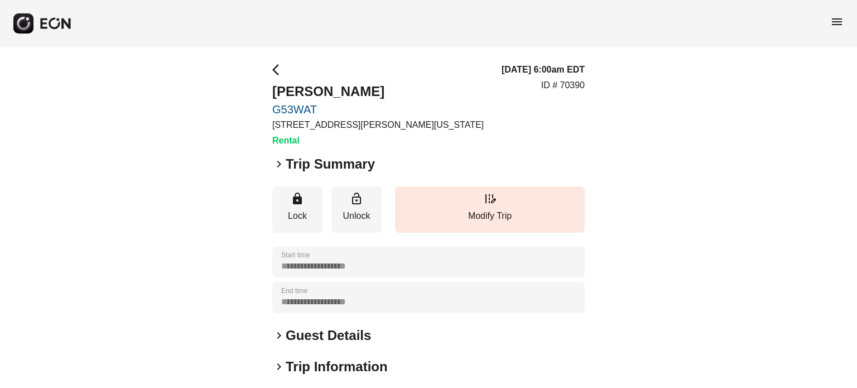 Image resolution: width=857 pixels, height=388 pixels. Describe the element at coordinates (297, 199) in the screenshot. I see `span: lock` at that location.